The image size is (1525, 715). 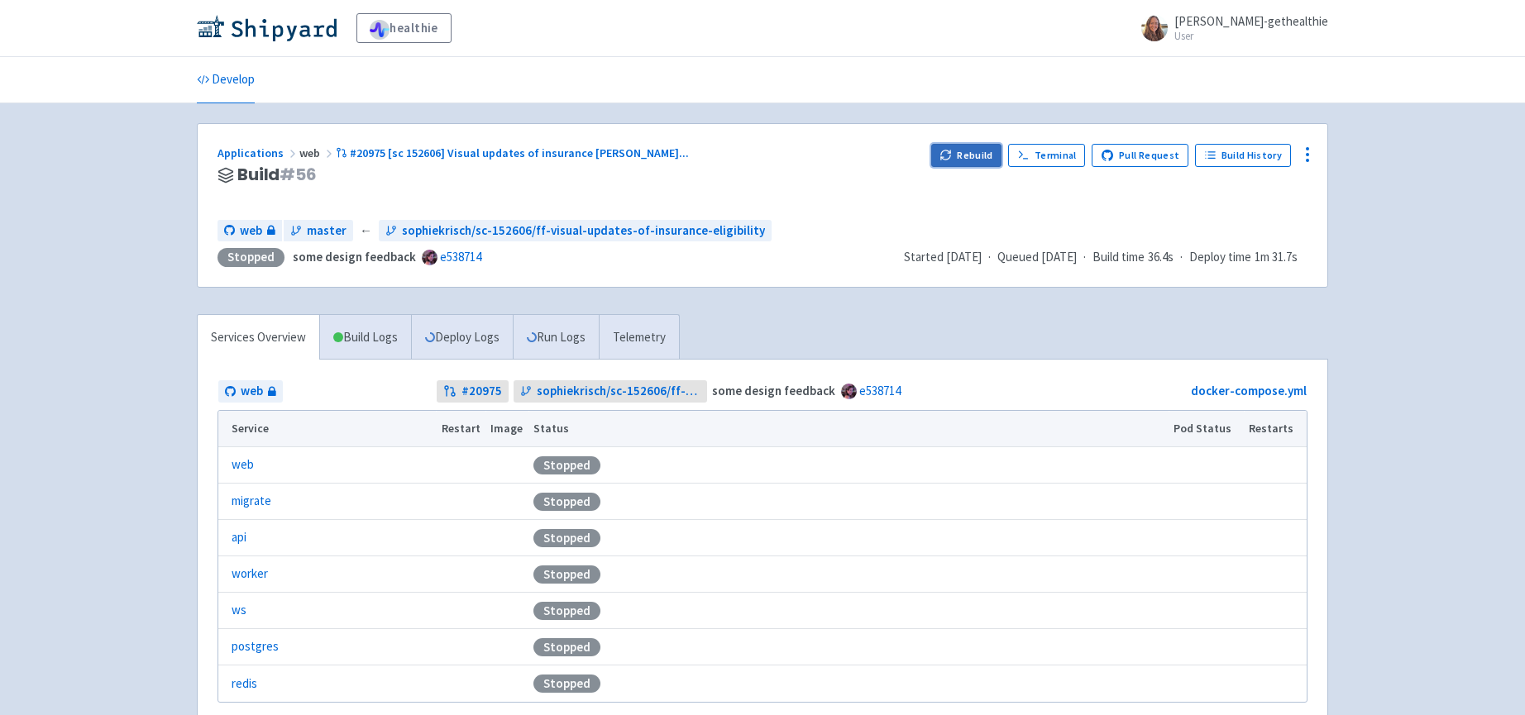 What do you see at coordinates (298, 174) in the screenshot?
I see `span: # 56` at bounding box center [298, 174].